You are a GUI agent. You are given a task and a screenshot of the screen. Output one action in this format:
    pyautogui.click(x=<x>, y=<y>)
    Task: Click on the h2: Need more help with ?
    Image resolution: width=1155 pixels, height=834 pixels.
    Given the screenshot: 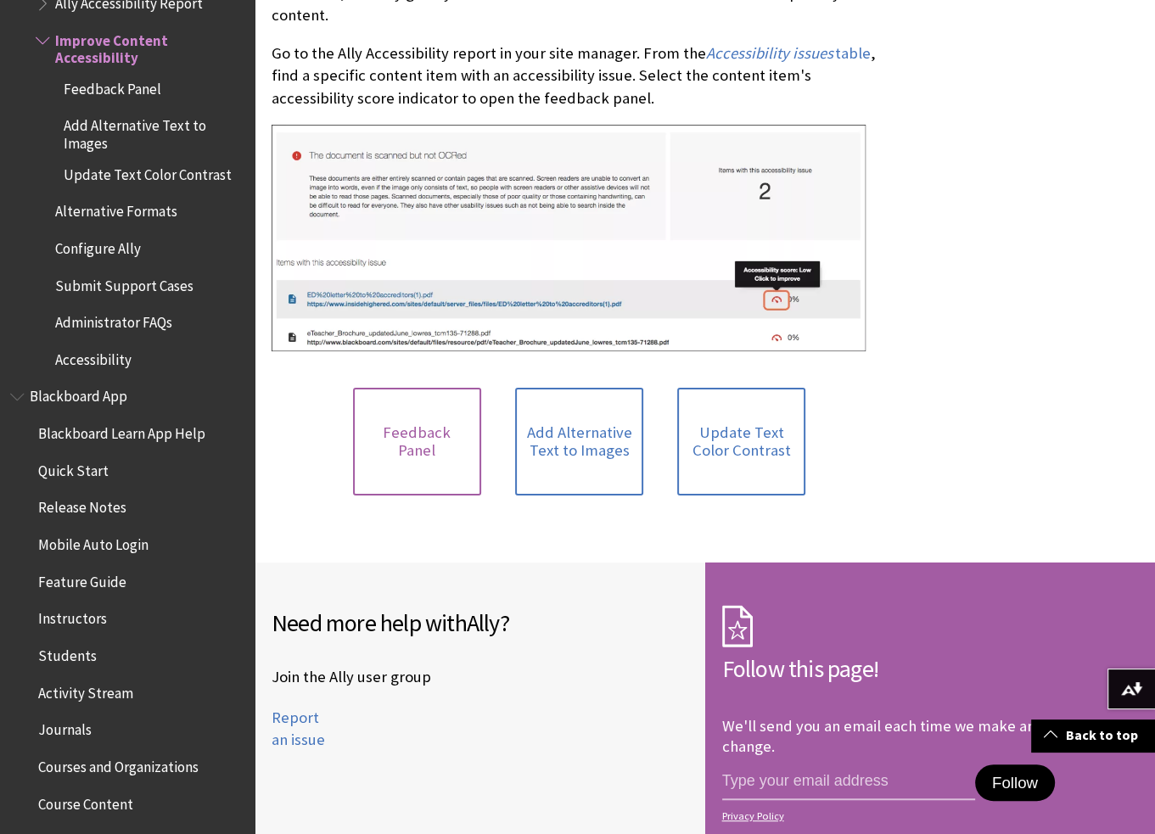 What is the action you would take?
    pyautogui.click(x=480, y=623)
    